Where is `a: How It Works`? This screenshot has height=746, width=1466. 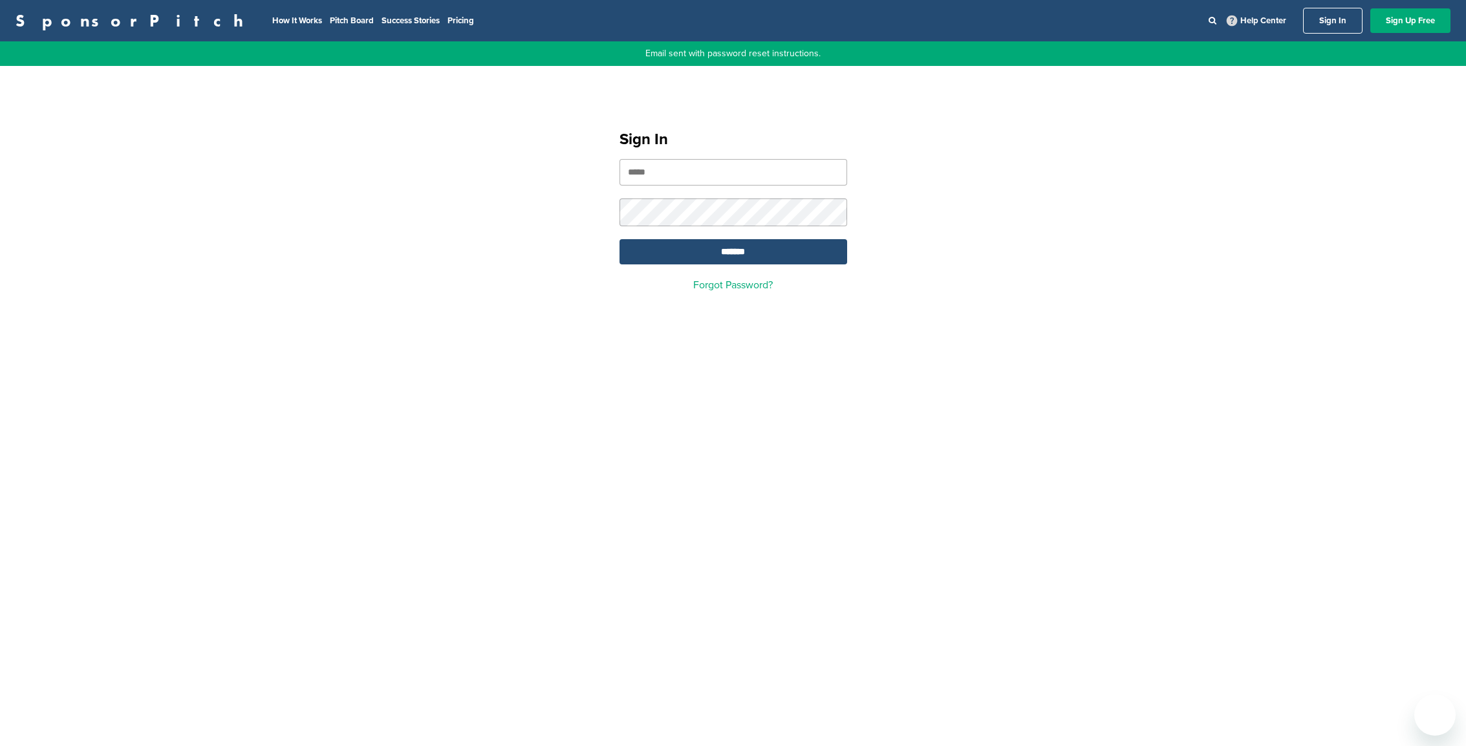 a: How It Works is located at coordinates (297, 21).